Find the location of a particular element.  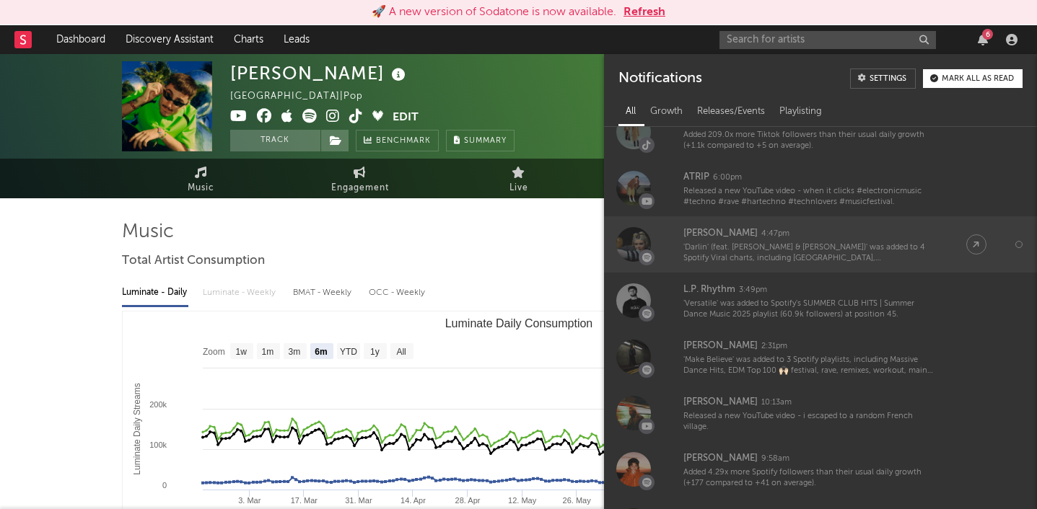

a: Dashboard is located at coordinates (81, 40).